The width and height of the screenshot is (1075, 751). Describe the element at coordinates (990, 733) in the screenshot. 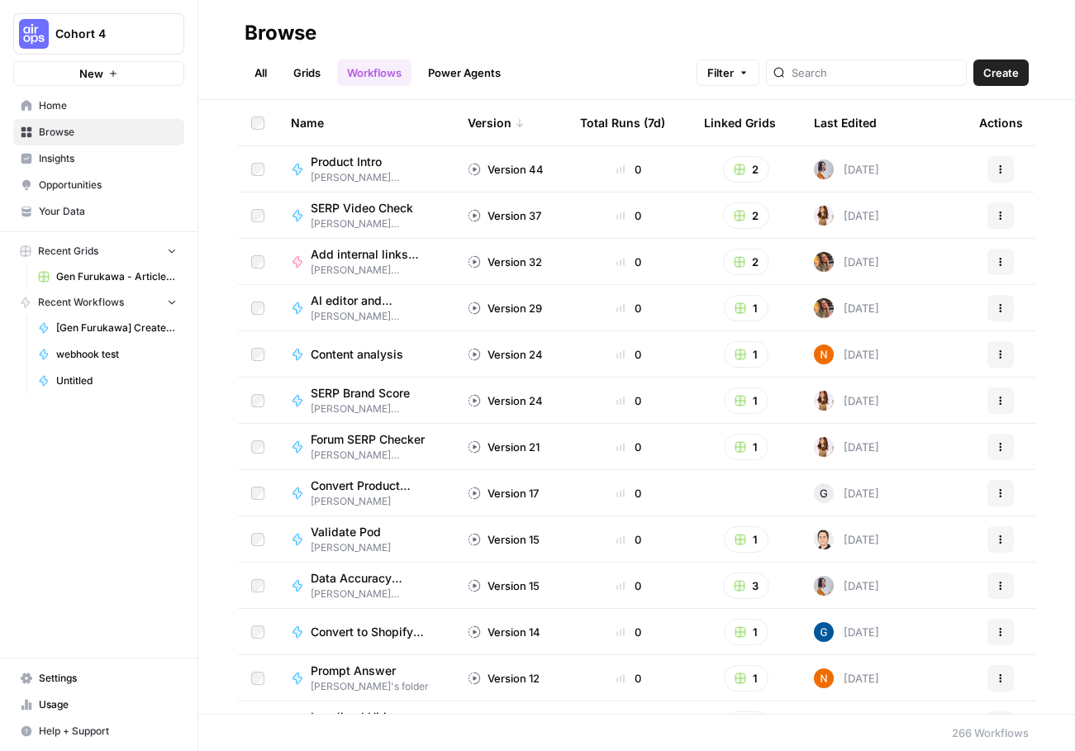

I see `div: 266 Workflows` at that location.